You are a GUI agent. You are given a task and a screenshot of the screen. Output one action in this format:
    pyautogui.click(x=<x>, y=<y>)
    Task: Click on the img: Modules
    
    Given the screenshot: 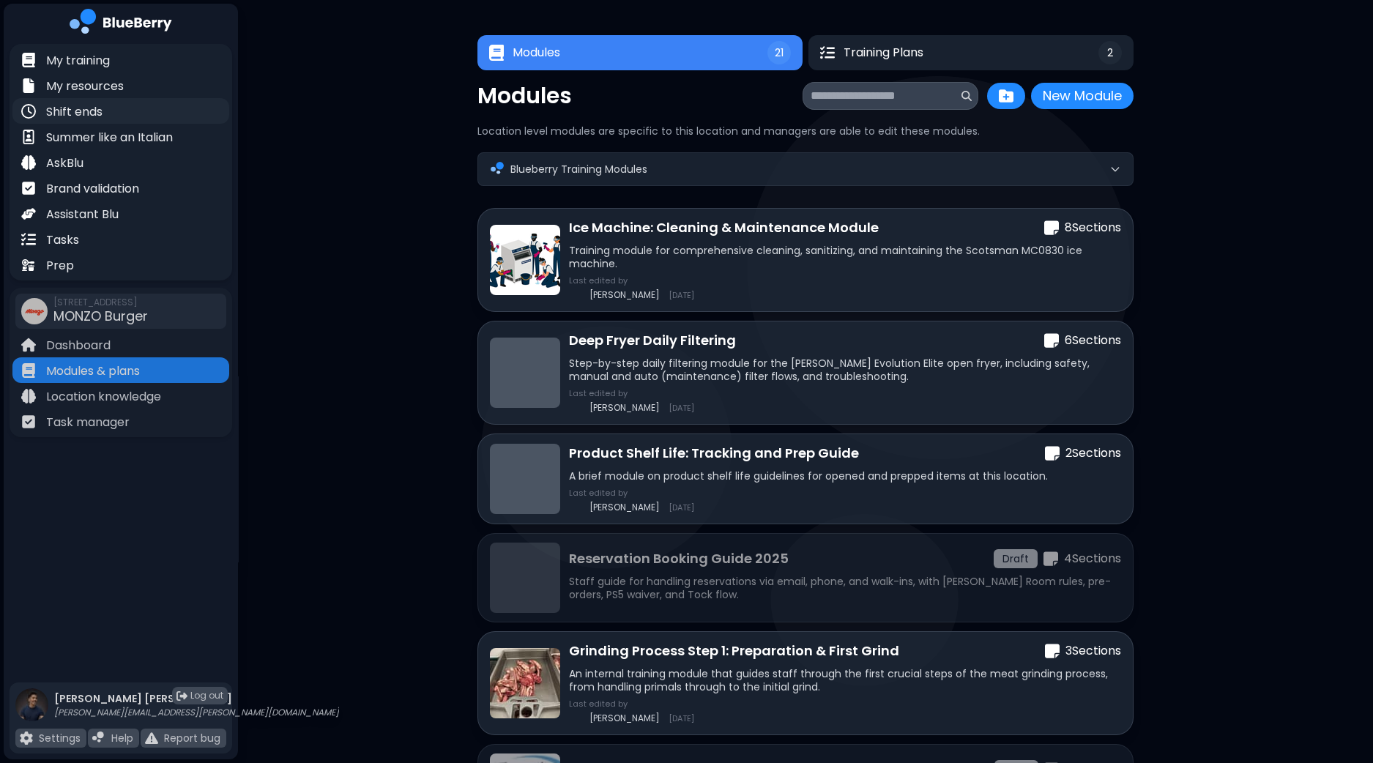 What is the action you would take?
    pyautogui.click(x=496, y=53)
    